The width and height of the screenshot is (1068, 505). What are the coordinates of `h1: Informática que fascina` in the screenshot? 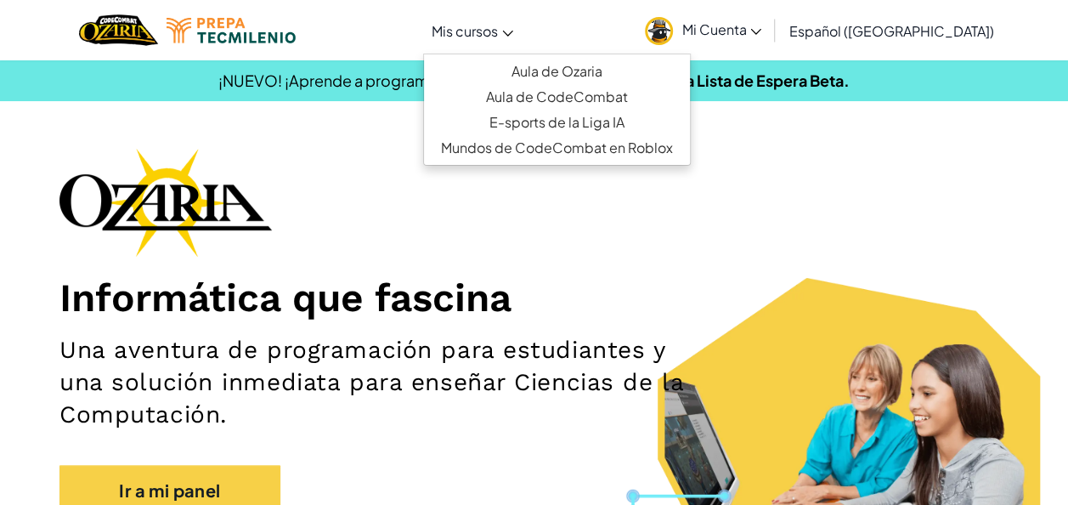 It's located at (534, 297).